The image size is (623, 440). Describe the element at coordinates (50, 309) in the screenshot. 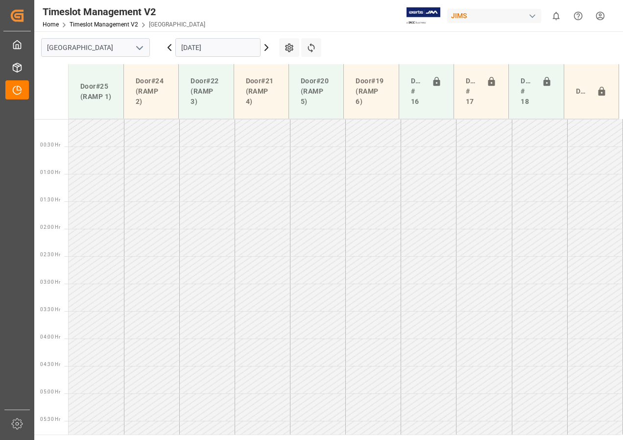

I see `span: 03:30 Hr` at that location.